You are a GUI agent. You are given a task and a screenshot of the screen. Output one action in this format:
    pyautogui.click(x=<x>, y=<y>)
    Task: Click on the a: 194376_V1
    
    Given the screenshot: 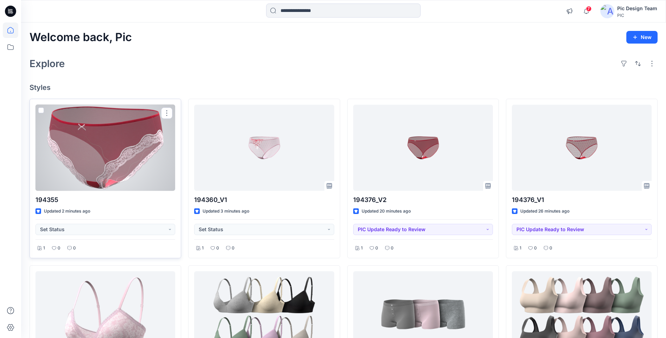 What is the action you would take?
    pyautogui.click(x=582, y=148)
    